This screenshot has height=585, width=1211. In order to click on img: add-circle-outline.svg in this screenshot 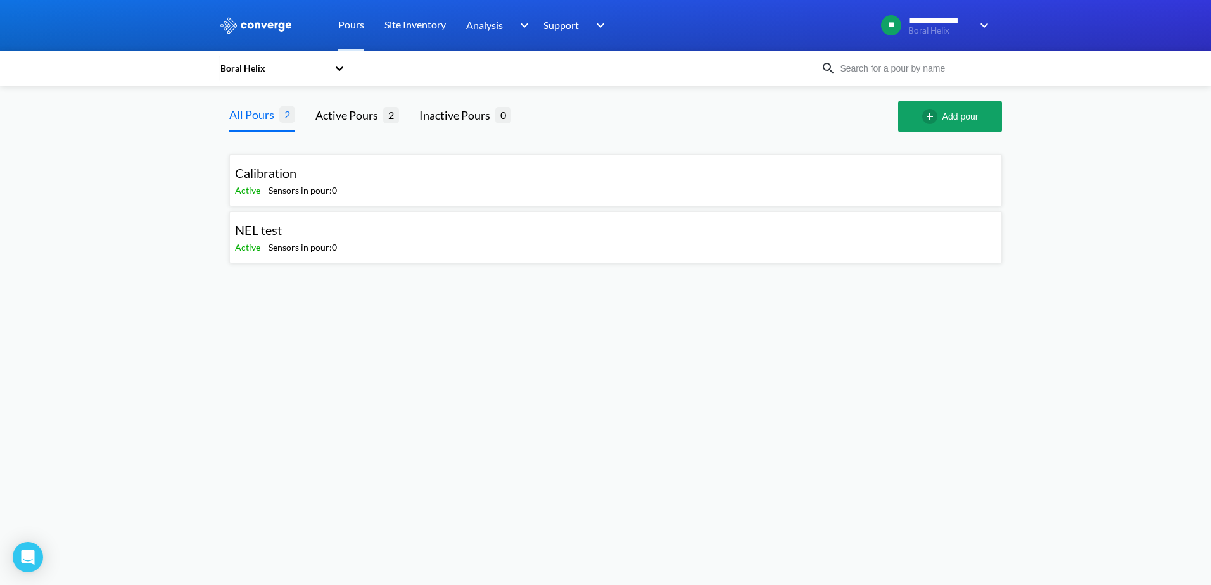, I will do `click(932, 117)`.